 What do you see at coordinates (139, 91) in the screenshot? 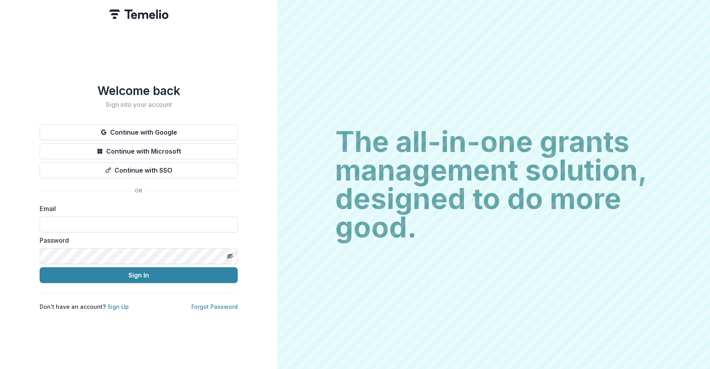
I see `h1: Welcome back` at bounding box center [139, 91].